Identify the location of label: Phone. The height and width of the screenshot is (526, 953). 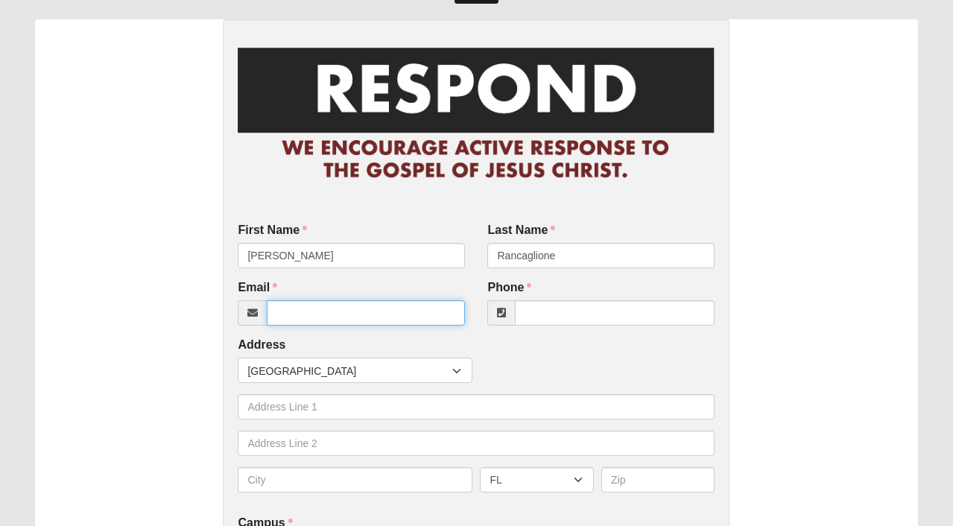
(509, 288).